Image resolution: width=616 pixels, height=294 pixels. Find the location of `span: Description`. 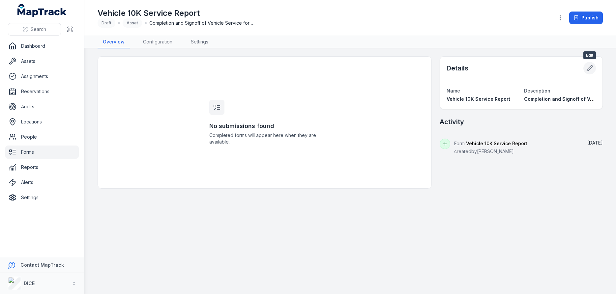

span: Description is located at coordinates (537, 91).